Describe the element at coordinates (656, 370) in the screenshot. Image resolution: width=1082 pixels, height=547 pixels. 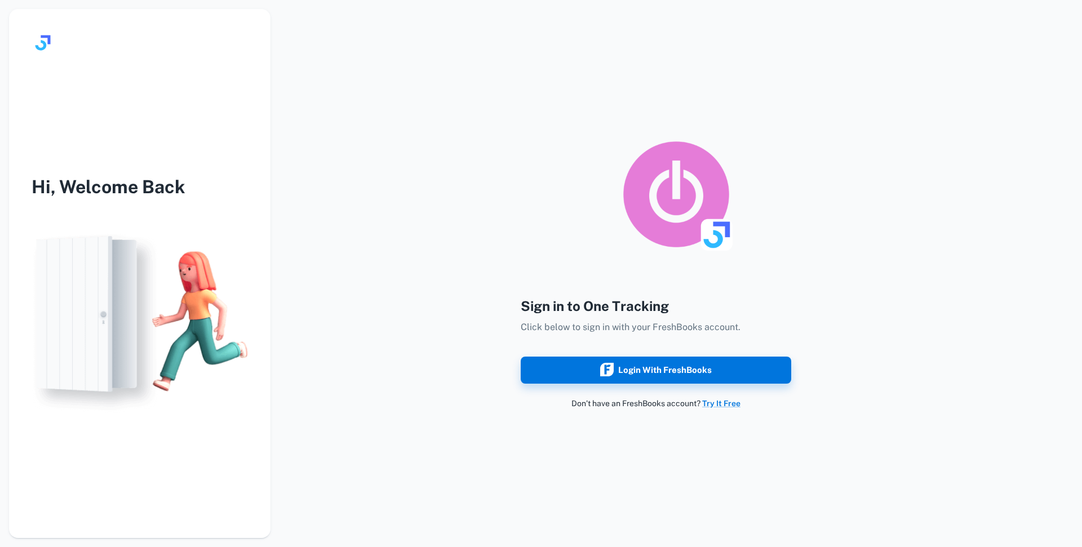
I see `div: Login with FreshBooks` at that location.